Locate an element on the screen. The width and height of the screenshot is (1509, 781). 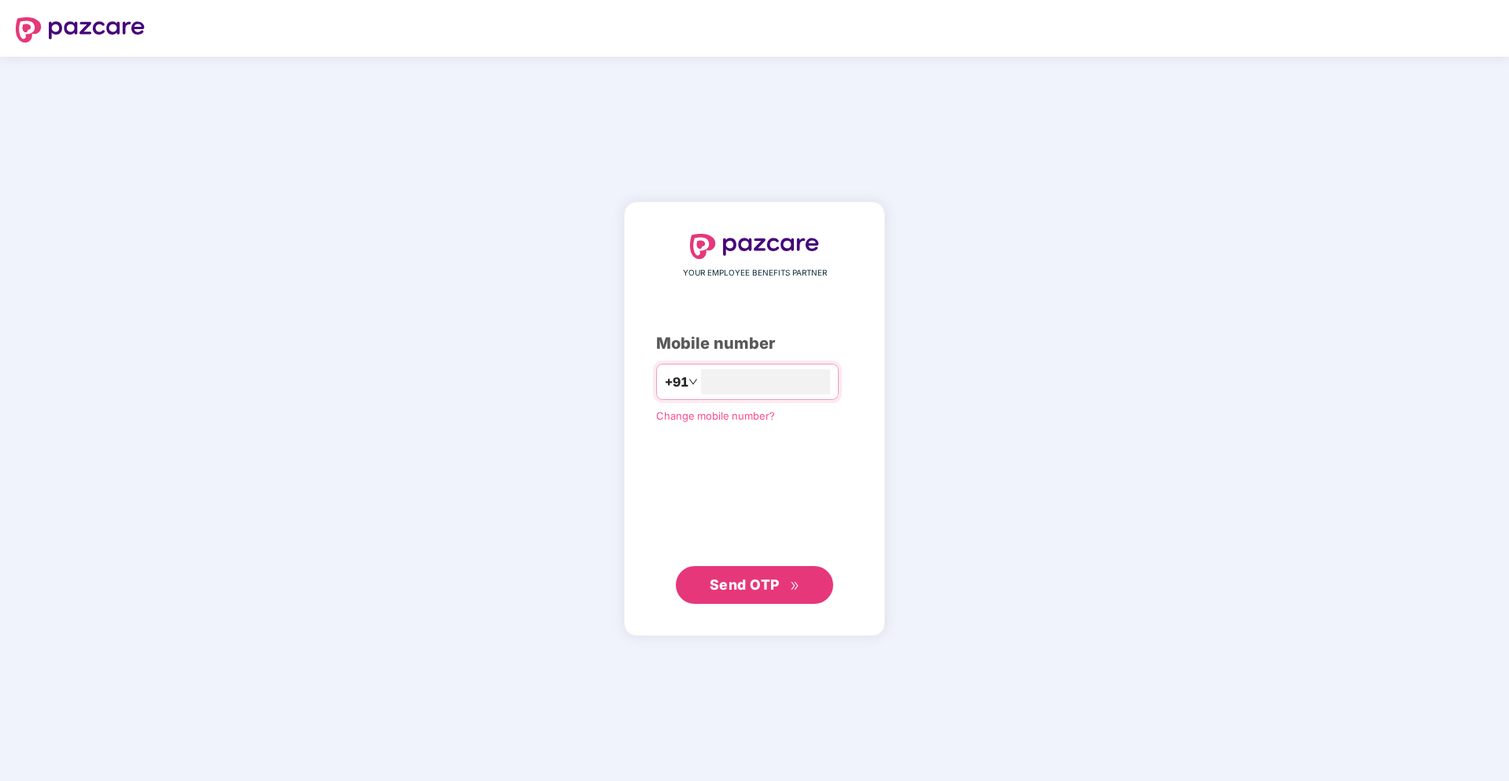
span: +91 is located at coordinates (677, 382).